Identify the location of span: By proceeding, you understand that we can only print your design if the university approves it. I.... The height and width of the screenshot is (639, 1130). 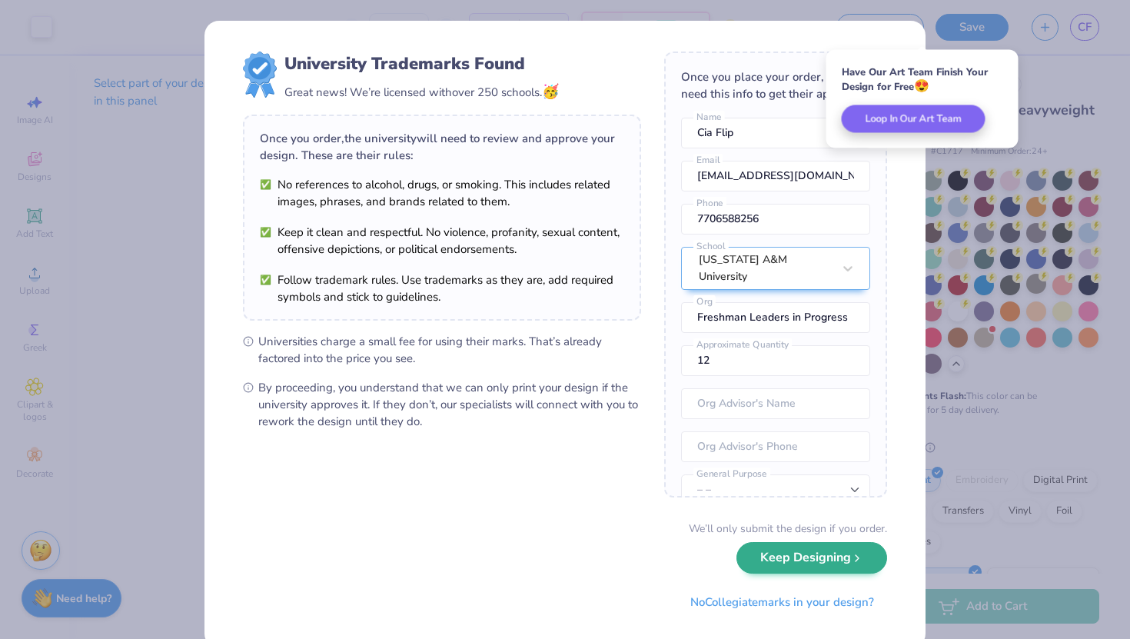
(450, 405).